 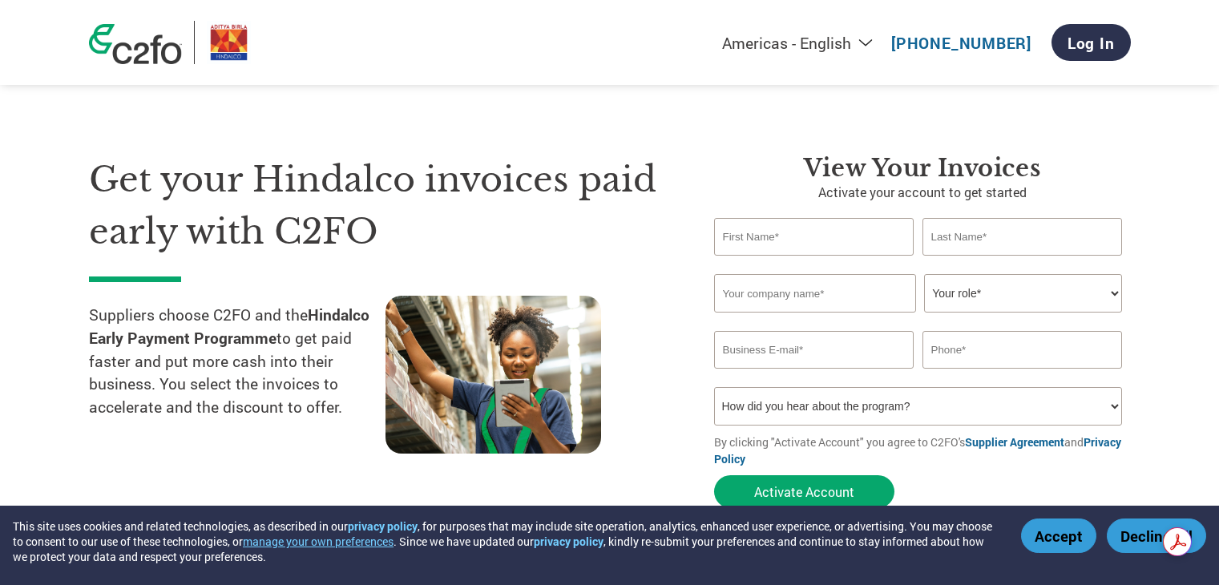 I want to click on div: Invalid first name or first name is too long, so click(x=814, y=262).